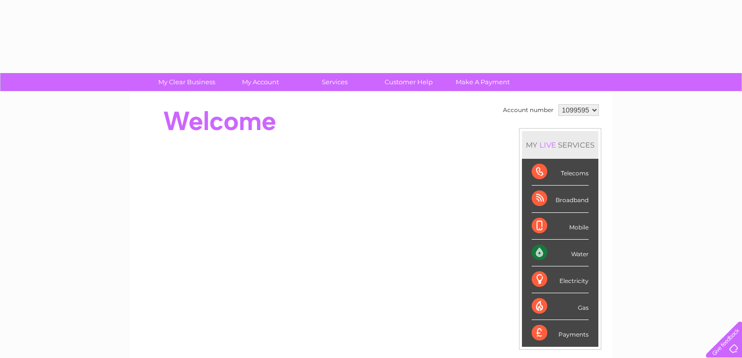  What do you see at coordinates (560, 279) in the screenshot?
I see `div: Electricity` at bounding box center [560, 279].